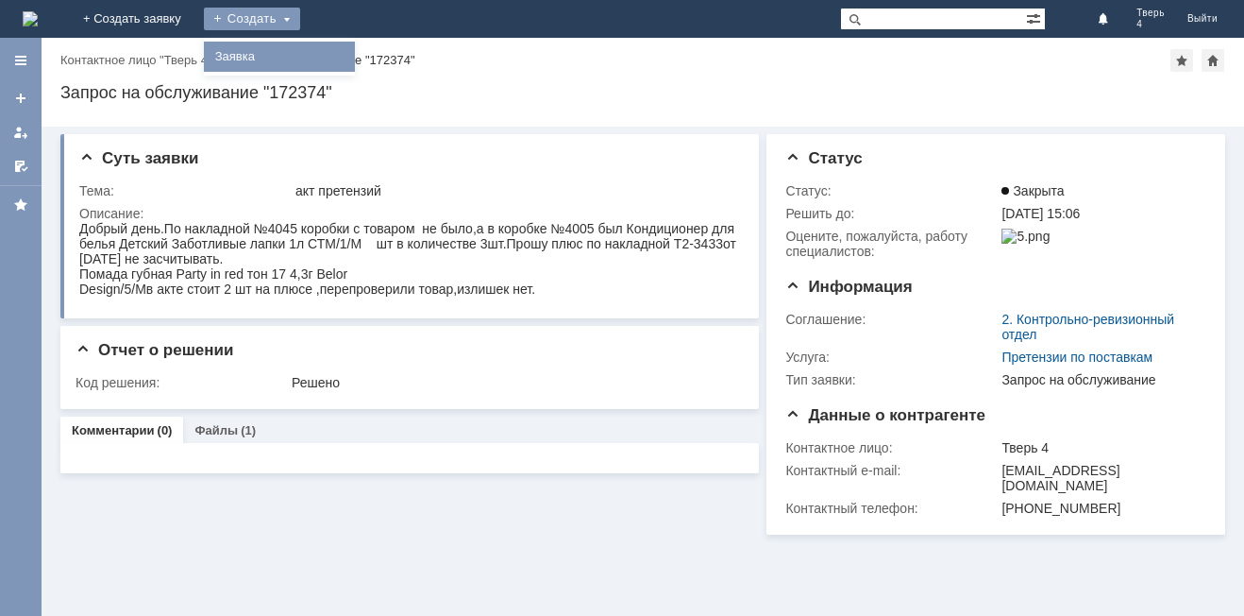 The image size is (1244, 616). I want to click on a: Заявка, so click(279, 57).